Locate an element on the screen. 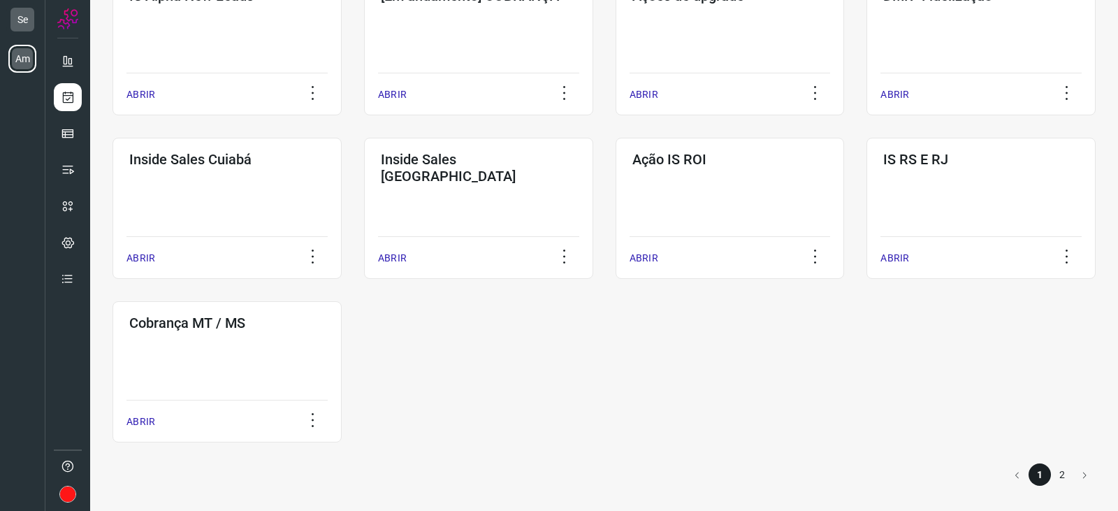 The image size is (1118, 511). h3: IS RS E RJ is located at coordinates (981, 159).